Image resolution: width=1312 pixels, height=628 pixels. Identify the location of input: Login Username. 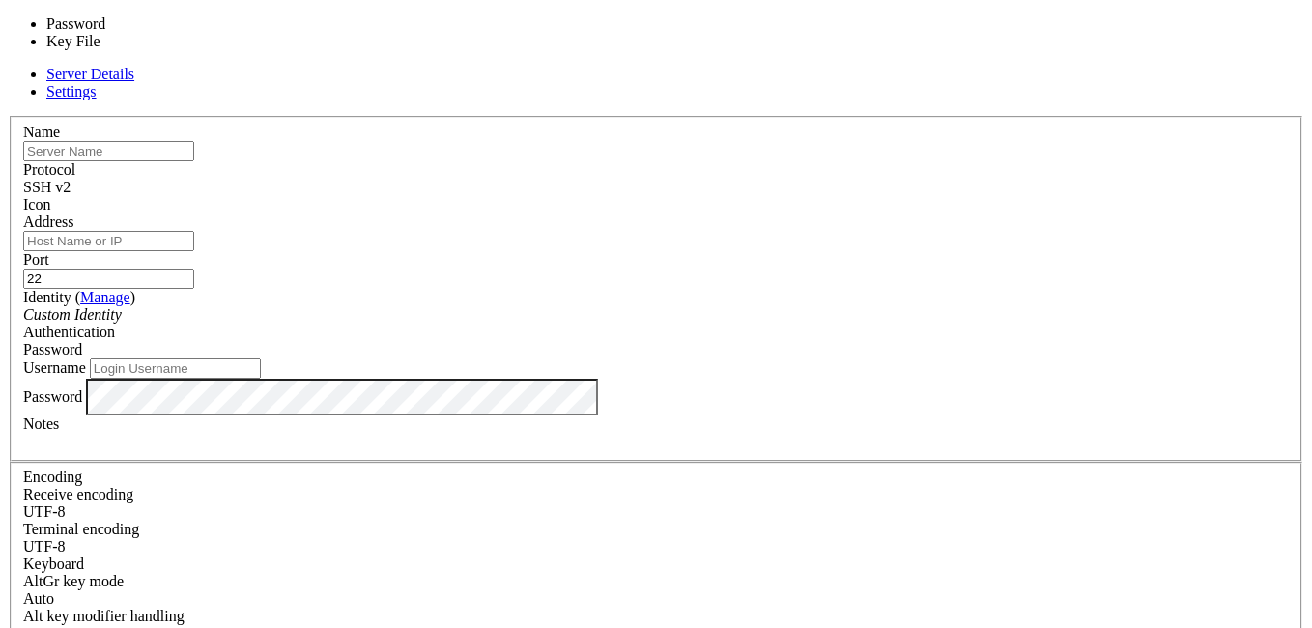
(175, 368).